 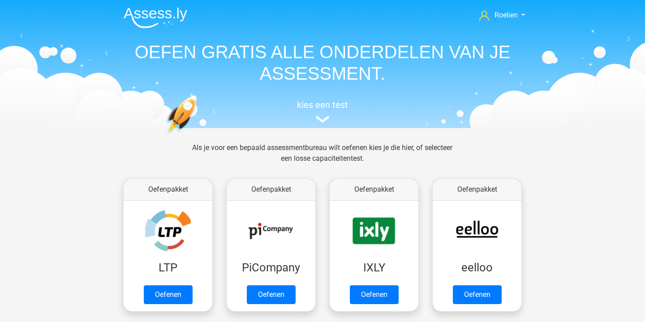 What do you see at coordinates (323, 119) in the screenshot?
I see `img: assessment` at bounding box center [323, 119].